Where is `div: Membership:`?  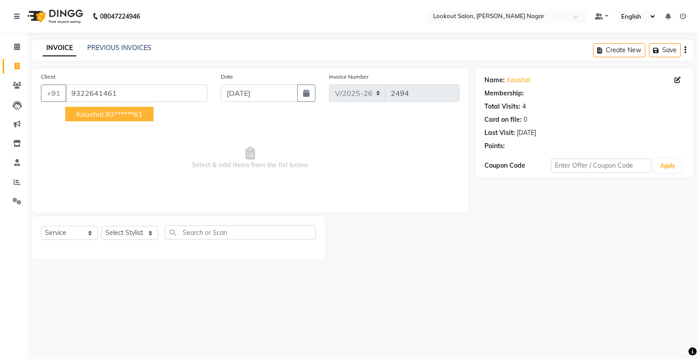 div: Membership: is located at coordinates (504, 93).